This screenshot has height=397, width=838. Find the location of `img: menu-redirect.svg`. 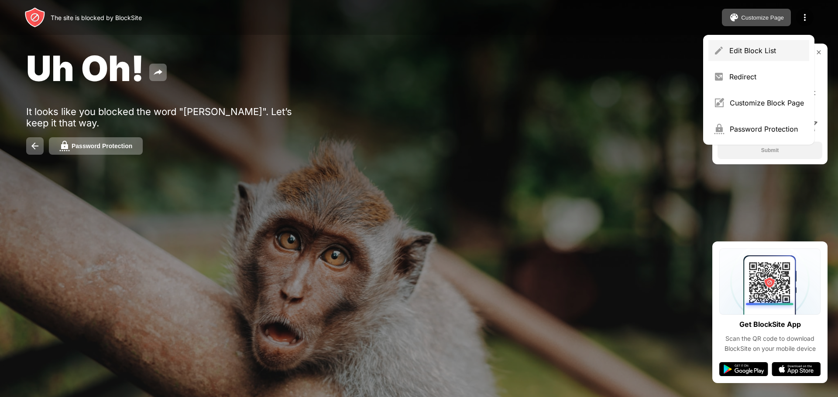

img: menu-redirect.svg is located at coordinates (719, 77).